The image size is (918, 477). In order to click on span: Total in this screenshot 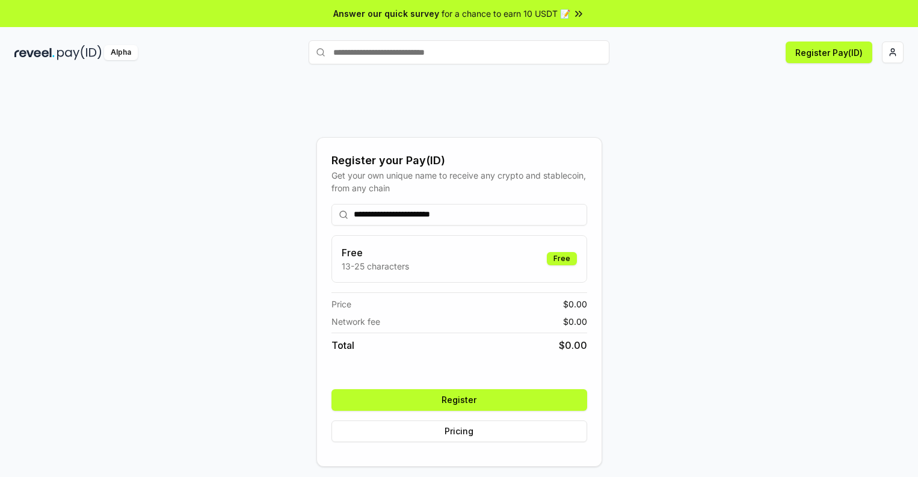, I will do `click(343, 345)`.